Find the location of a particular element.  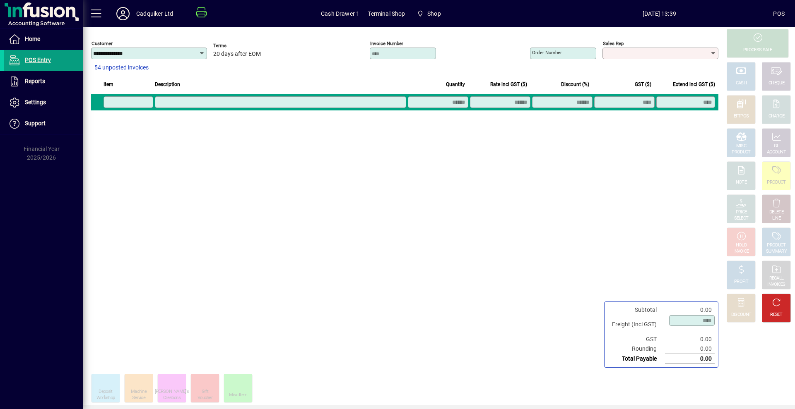

div: PROFIT is located at coordinates (741, 282).